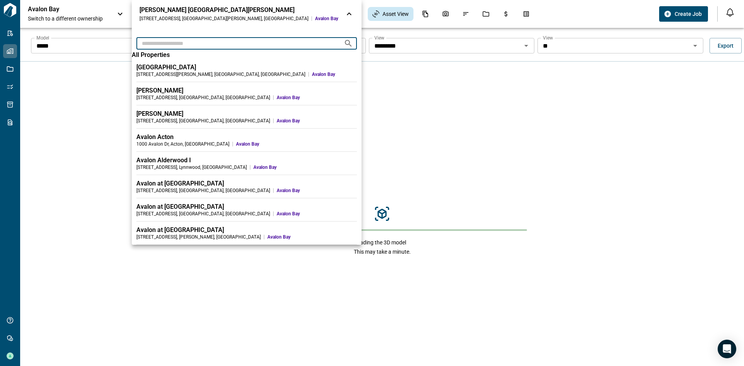 Image resolution: width=744 pixels, height=366 pixels. What do you see at coordinates (246, 160) in the screenshot?
I see `div: Avalon Alderwood I` at bounding box center [246, 160].